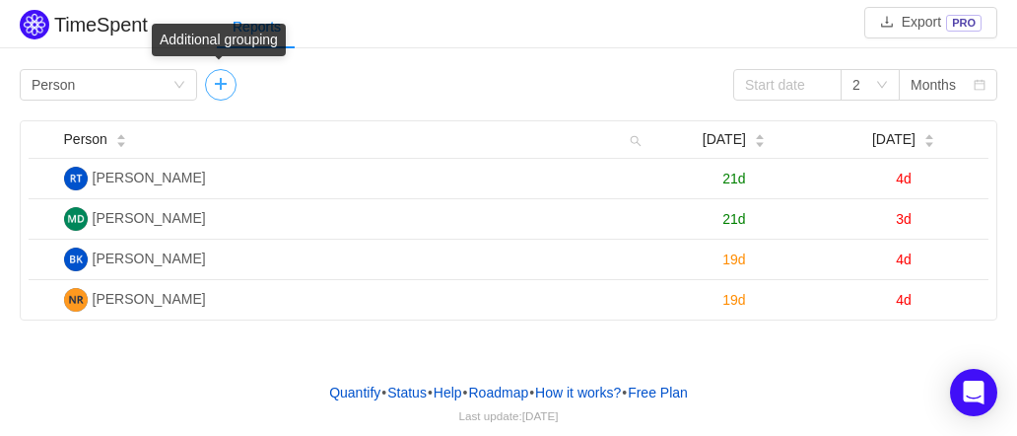 The height and width of the screenshot is (436, 1017). I want to click on span: Person, so click(86, 139).